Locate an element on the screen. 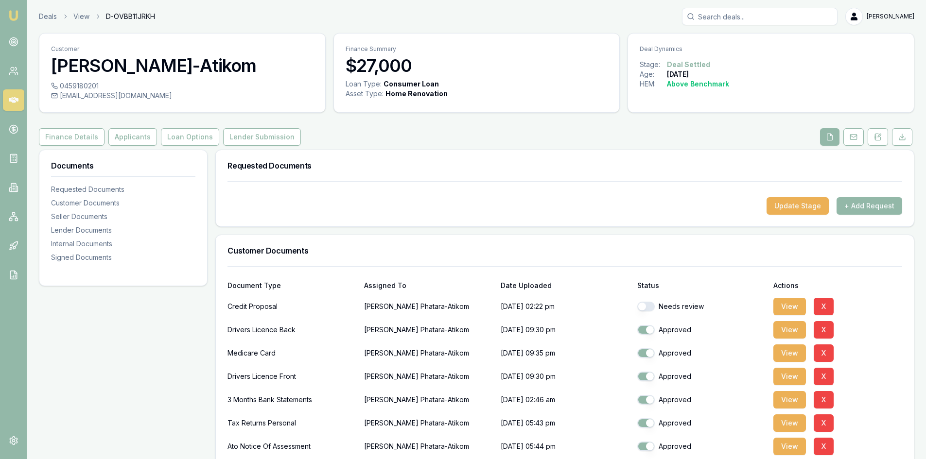 This screenshot has height=459, width=926. div: Signed Documents is located at coordinates (123, 258).